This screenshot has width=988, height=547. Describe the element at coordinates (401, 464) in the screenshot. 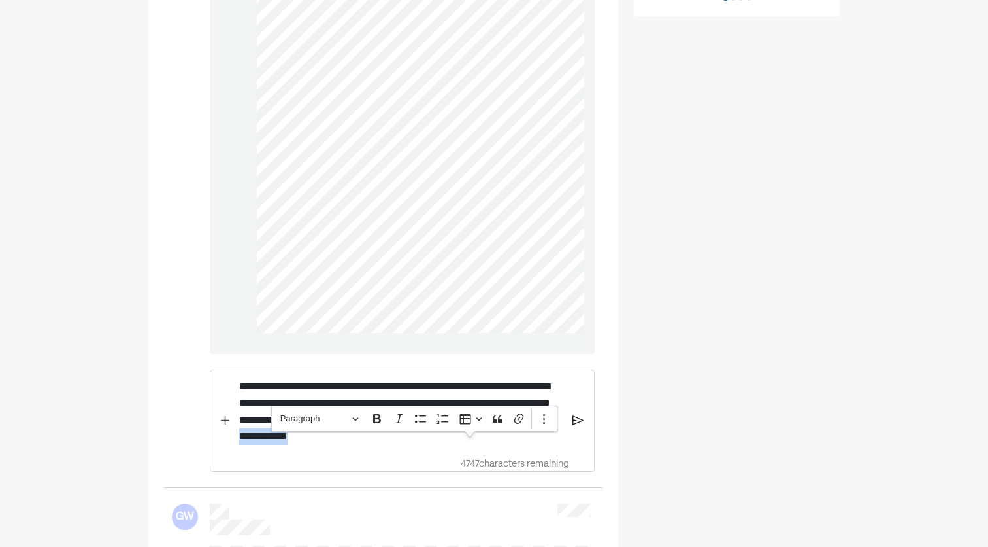

I see `div: 4747 characters remaining` at that location.